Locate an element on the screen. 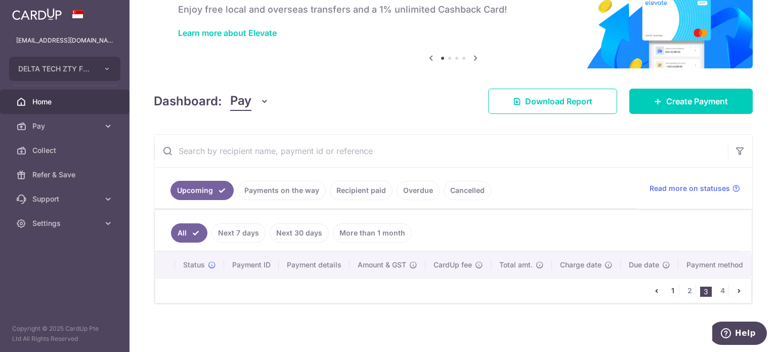 The image size is (777, 352). a: Payments on the way is located at coordinates (282, 190).